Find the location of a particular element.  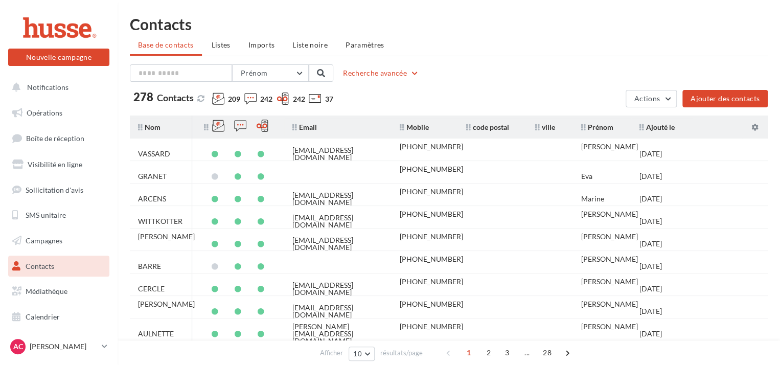

button: Notifications is located at coordinates (57, 87).